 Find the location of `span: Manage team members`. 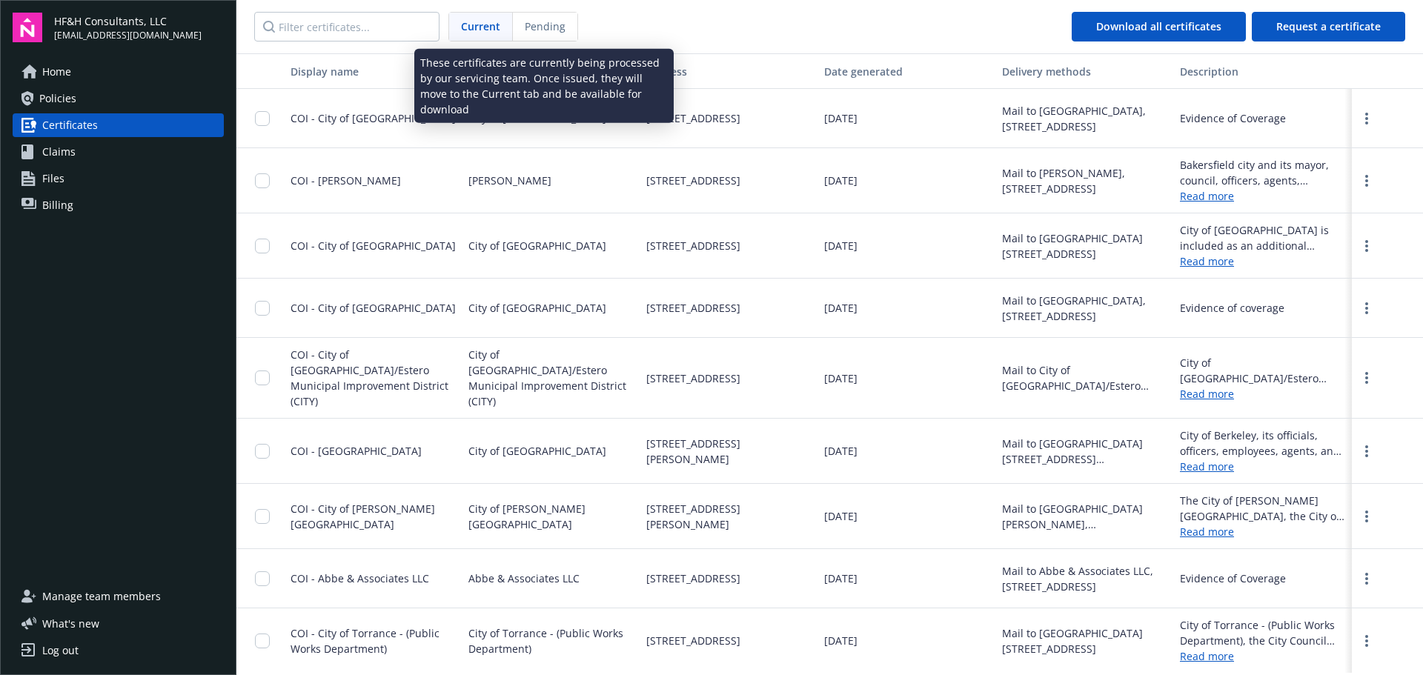

span: Manage team members is located at coordinates (102, 597).